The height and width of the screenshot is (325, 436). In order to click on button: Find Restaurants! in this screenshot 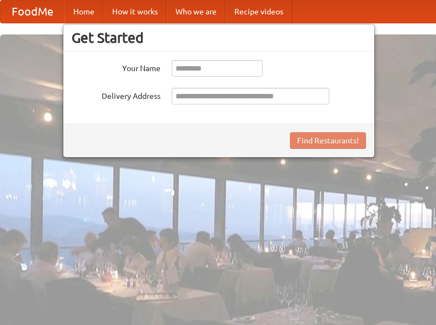, I will do `click(328, 140)`.